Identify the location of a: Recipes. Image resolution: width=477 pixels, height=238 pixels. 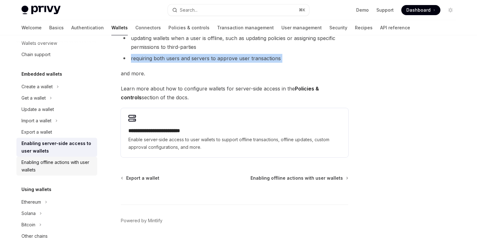
(364, 28).